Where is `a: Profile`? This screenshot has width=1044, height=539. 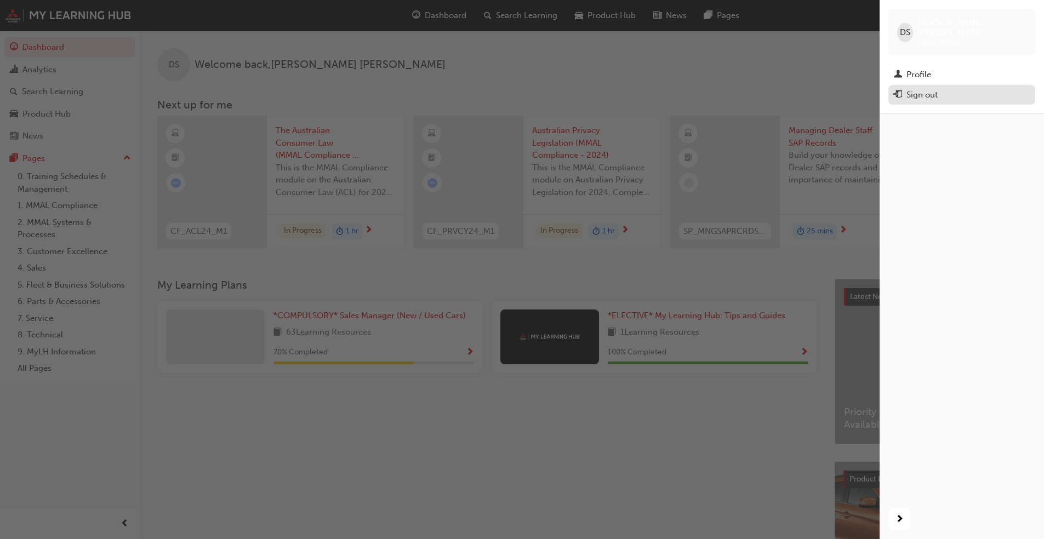 a: Profile is located at coordinates (962, 75).